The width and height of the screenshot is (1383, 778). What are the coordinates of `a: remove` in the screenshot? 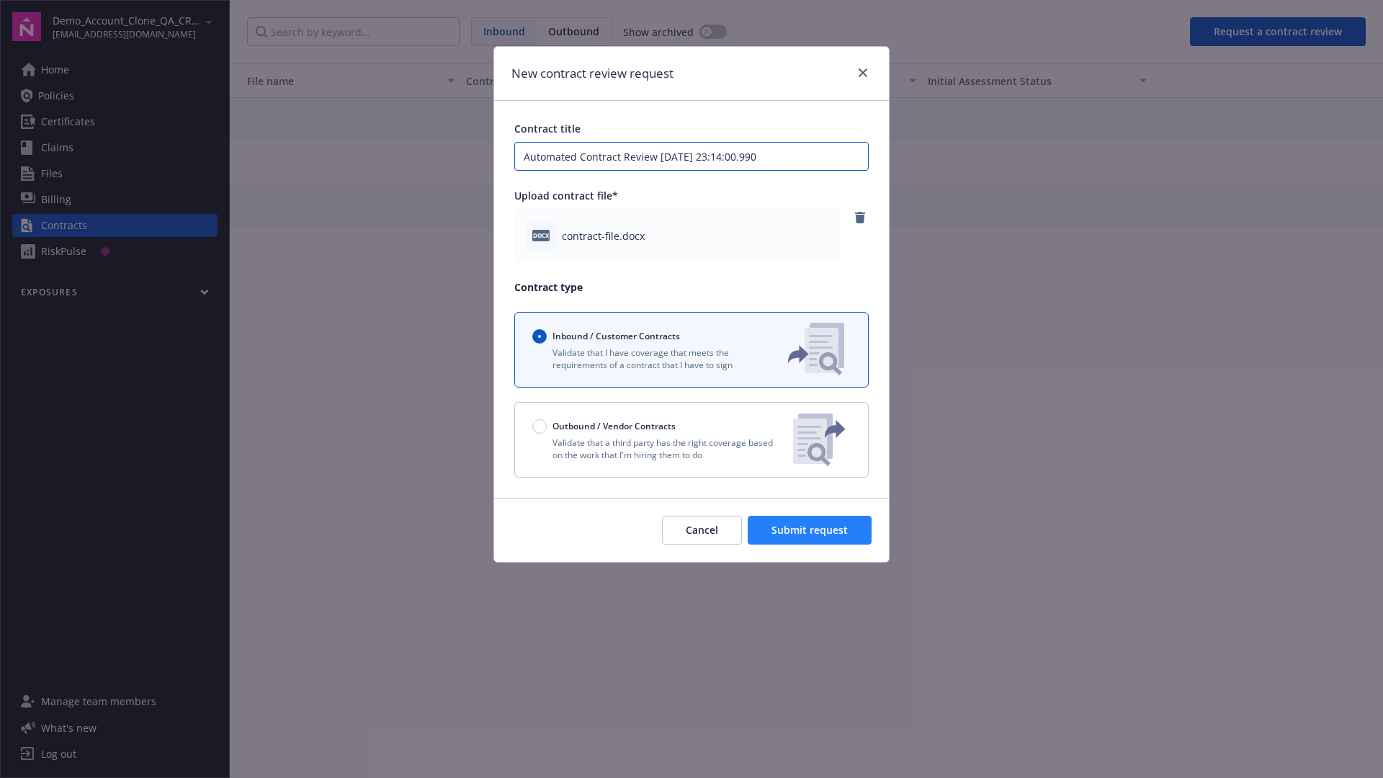 It's located at (860, 217).